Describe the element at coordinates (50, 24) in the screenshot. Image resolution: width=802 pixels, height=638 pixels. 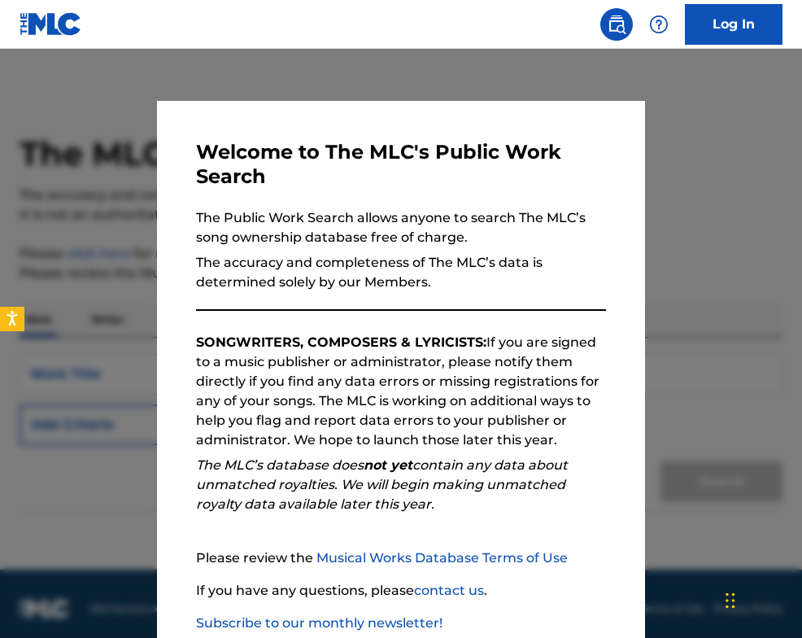
I see `img: MLC Logo` at that location.